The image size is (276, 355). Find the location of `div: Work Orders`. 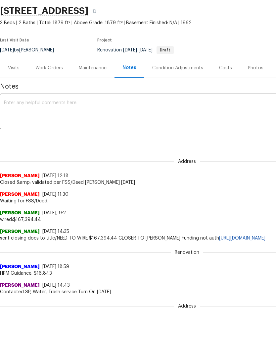

div: Work Orders is located at coordinates (49, 68).